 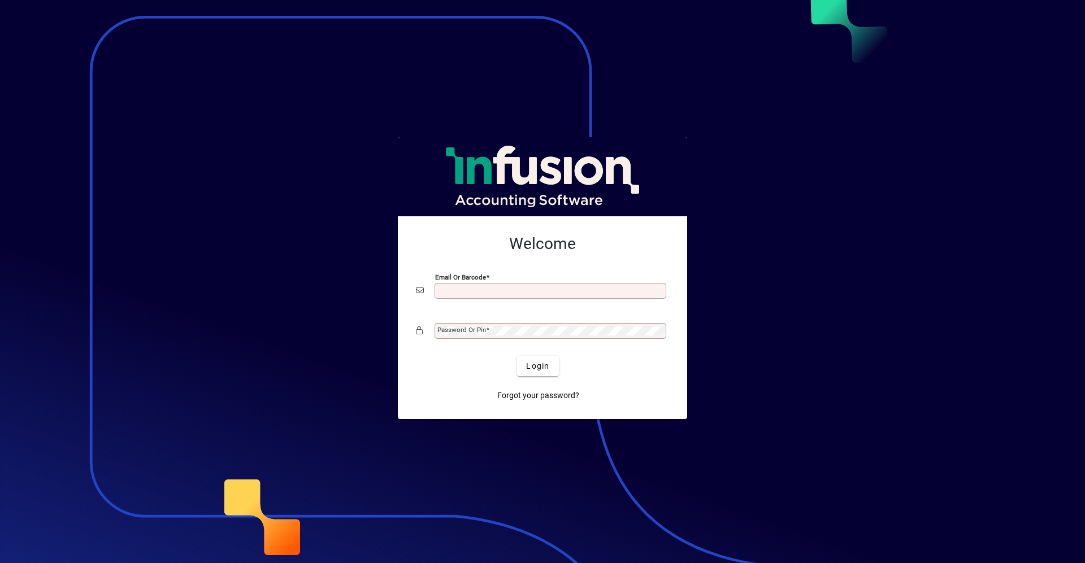 I want to click on a: Forgot your password?, so click(x=538, y=395).